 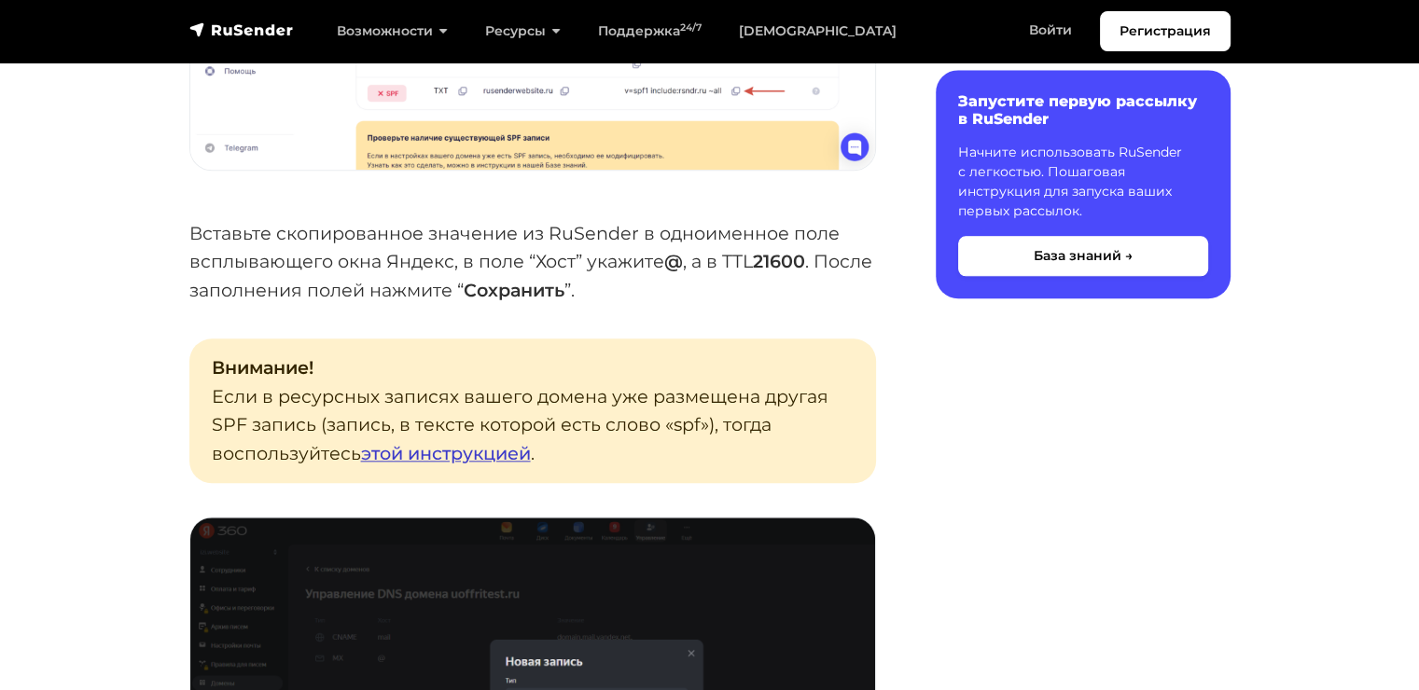 What do you see at coordinates (1083, 184) in the screenshot?
I see `a: Запустите первую рассылку в RuSender Начните использовать RuSender с легкостью. Пошаговая инструк...` at bounding box center [1083, 184].